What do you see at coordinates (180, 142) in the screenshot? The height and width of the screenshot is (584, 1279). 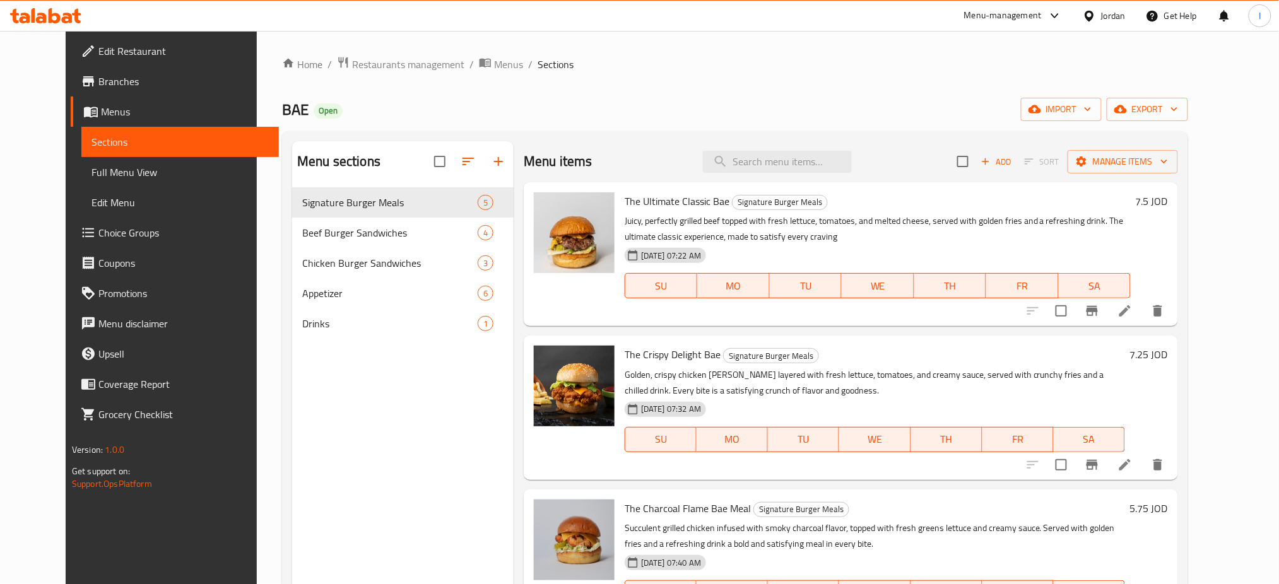 I see `a: Sections` at bounding box center [180, 142].